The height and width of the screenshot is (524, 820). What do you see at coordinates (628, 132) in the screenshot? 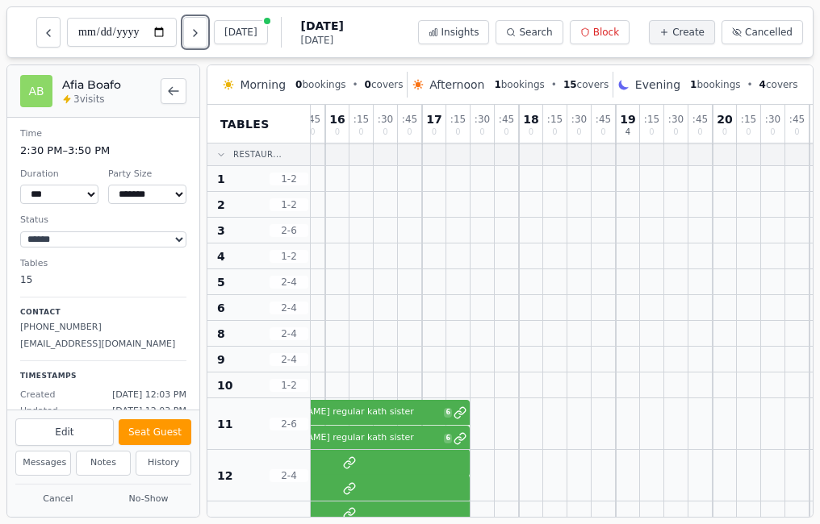
I see `span: 4` at bounding box center [628, 132].